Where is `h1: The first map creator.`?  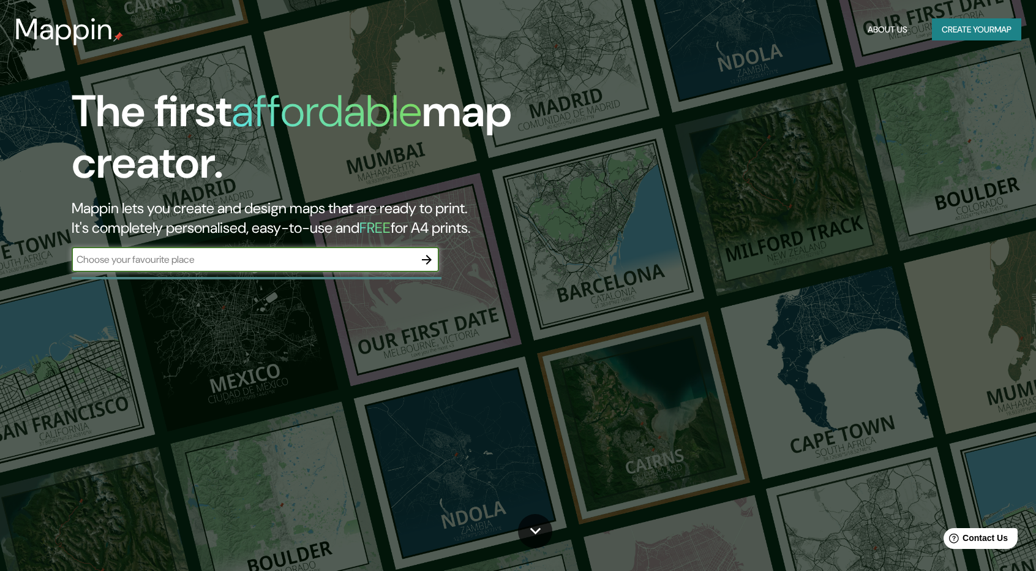 h1: The first map creator. is located at coordinates (331, 142).